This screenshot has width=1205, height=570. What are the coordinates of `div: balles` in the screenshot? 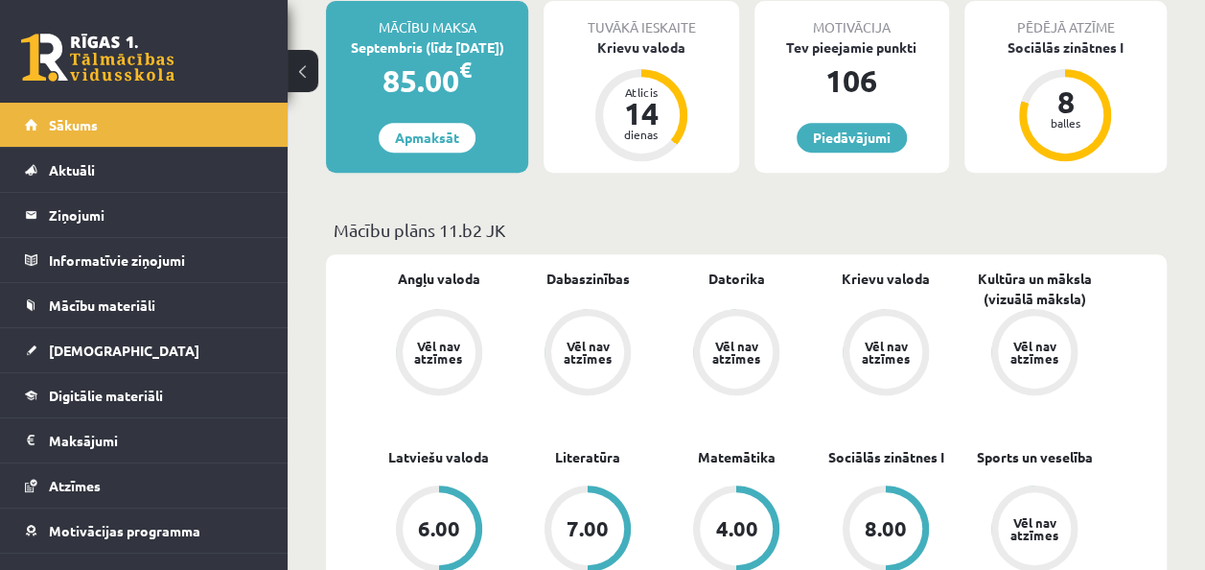 It's located at (1065, 123).